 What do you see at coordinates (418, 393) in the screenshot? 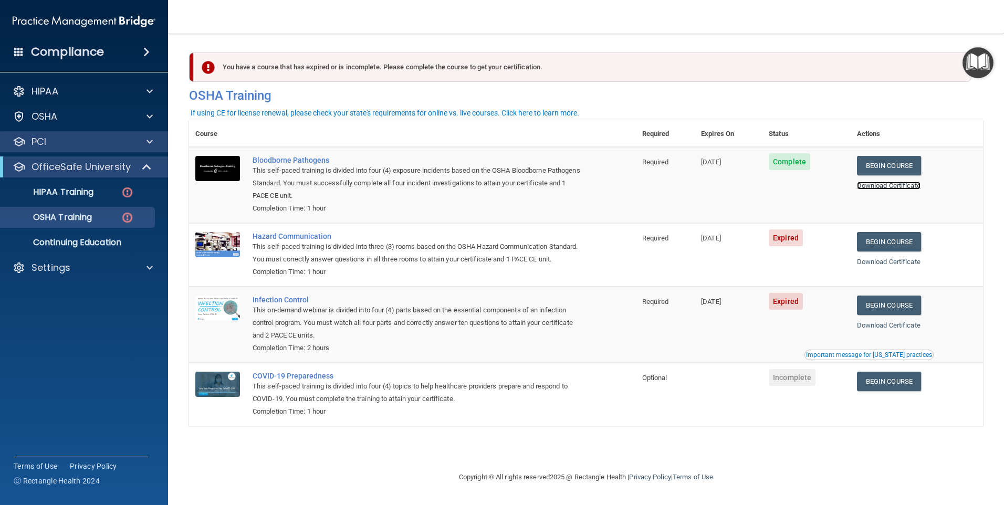
I see `div: This self-paced training is divided into four (4) topics to help healthcare providers prepare and...` at bounding box center [418, 393].